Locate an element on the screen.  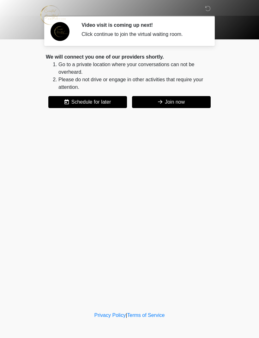
div: We will connect you one of our providers shortly. is located at coordinates (129, 57).